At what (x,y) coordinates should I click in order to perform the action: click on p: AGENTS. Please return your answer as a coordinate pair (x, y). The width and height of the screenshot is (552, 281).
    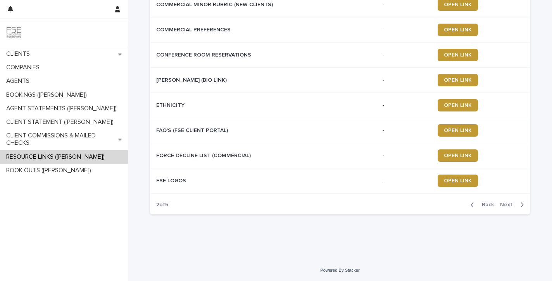
    Looking at the image, I should click on (19, 81).